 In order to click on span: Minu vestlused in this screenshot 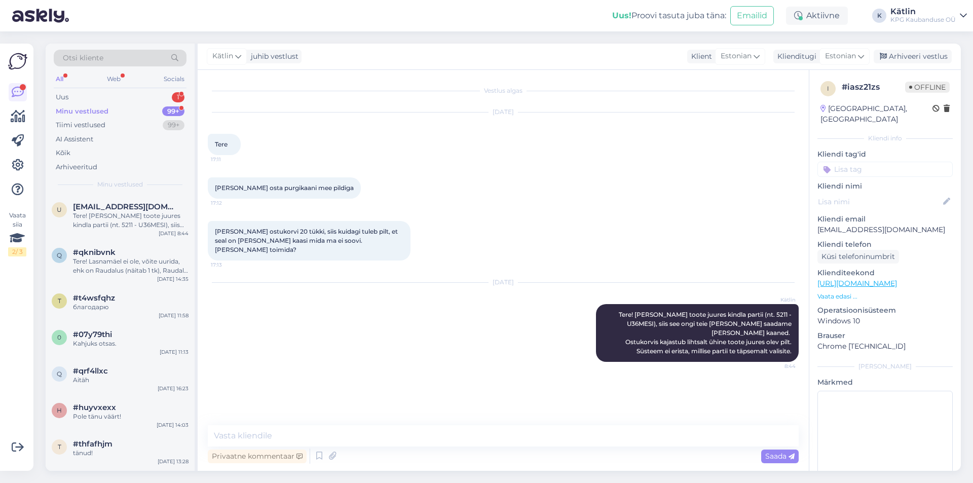, I will do `click(120, 184)`.